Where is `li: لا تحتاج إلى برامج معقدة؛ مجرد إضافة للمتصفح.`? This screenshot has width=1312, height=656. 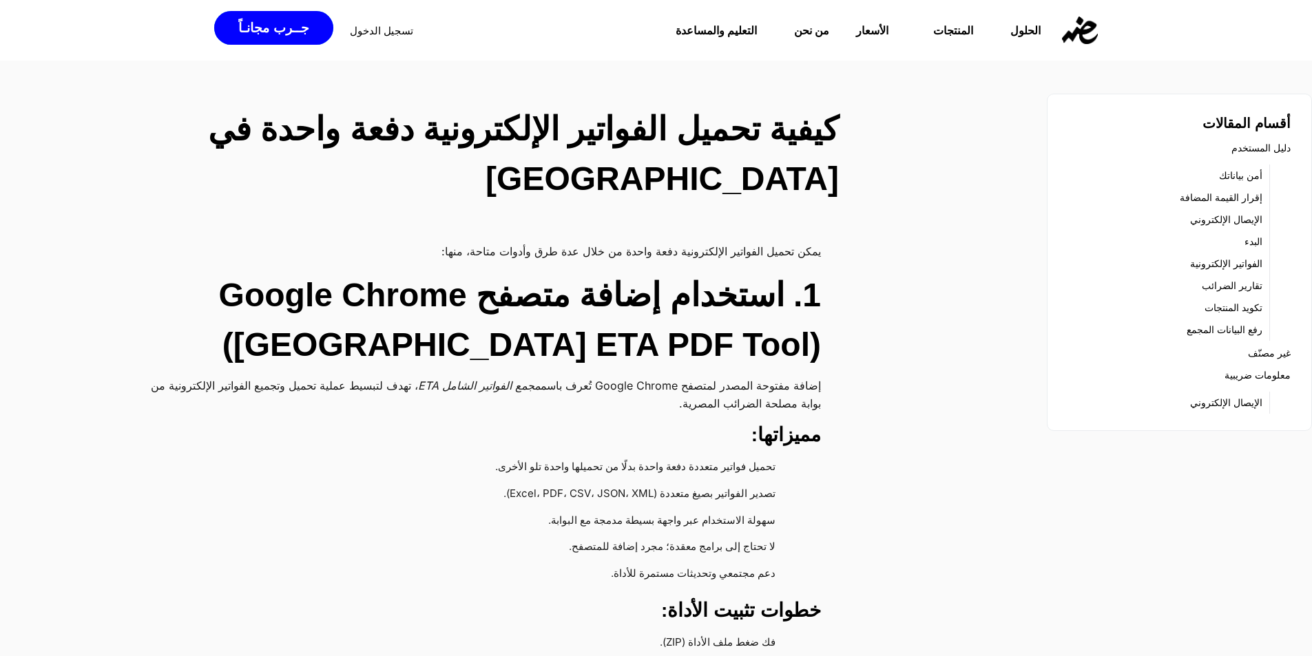 li: لا تحتاج إلى برامج معقدة؛ مجرد إضافة للمتصفح. is located at coordinates (471, 547).